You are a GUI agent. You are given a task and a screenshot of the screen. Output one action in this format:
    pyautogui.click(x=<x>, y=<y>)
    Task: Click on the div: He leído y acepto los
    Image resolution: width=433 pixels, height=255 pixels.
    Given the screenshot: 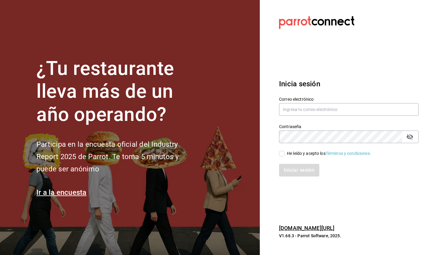 What is the action you would take?
    pyautogui.click(x=329, y=153)
    